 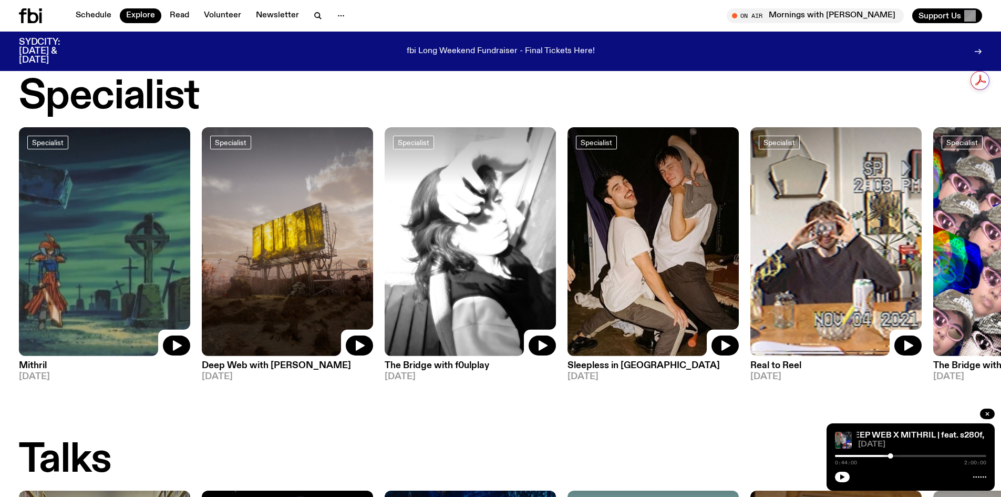 What do you see at coordinates (501, 52) in the screenshot?
I see `p: fbi Long Weekend Fundraiser - Final Tickets Here!` at bounding box center [501, 52].